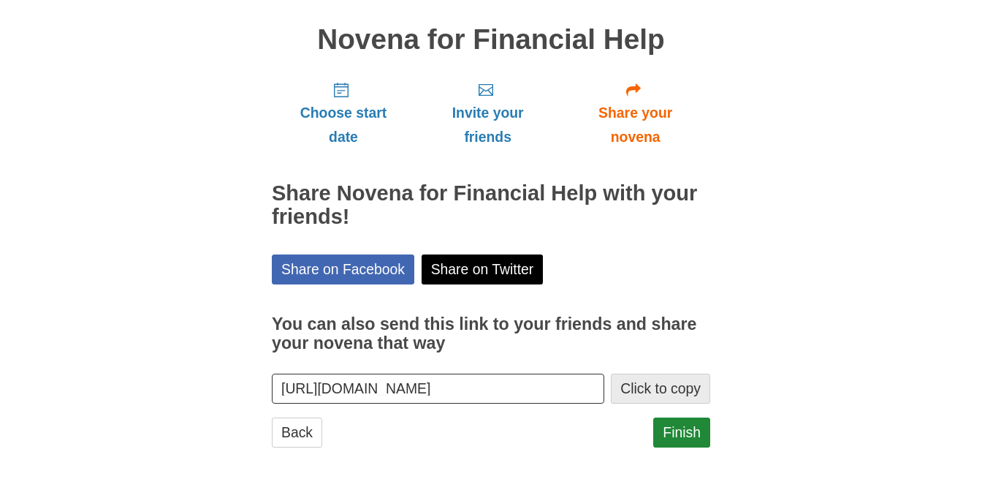  What do you see at coordinates (491, 205) in the screenshot?
I see `h2: Share Novena for Financial Help with your friends!` at bounding box center [491, 205].